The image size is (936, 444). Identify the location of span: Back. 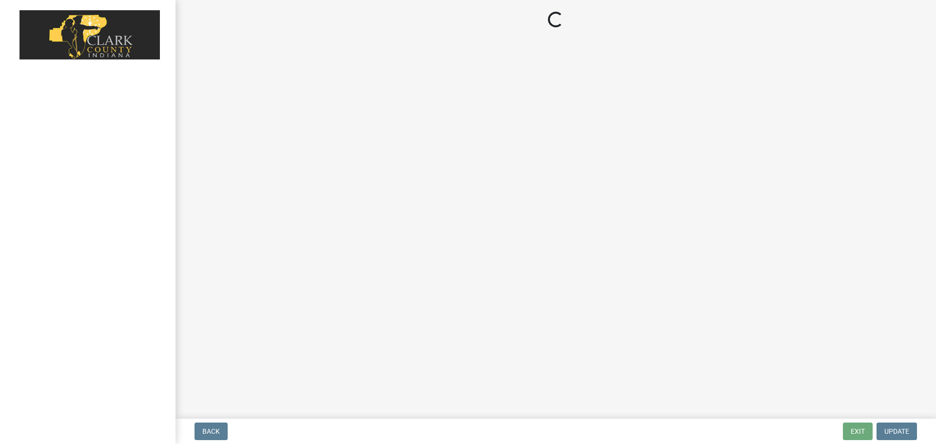
(211, 431).